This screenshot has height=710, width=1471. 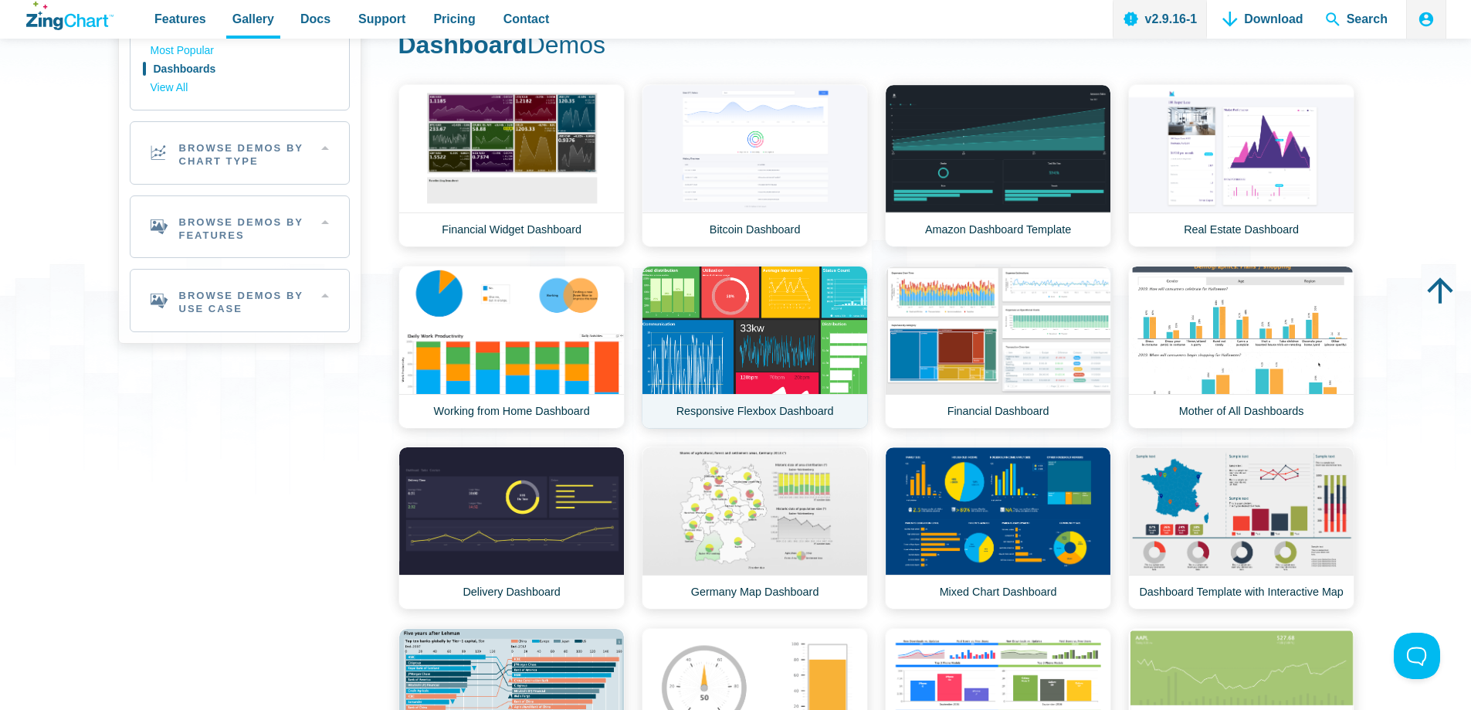 What do you see at coordinates (1241, 347) in the screenshot?
I see `a: Mother of All Dashboards` at bounding box center [1241, 347].